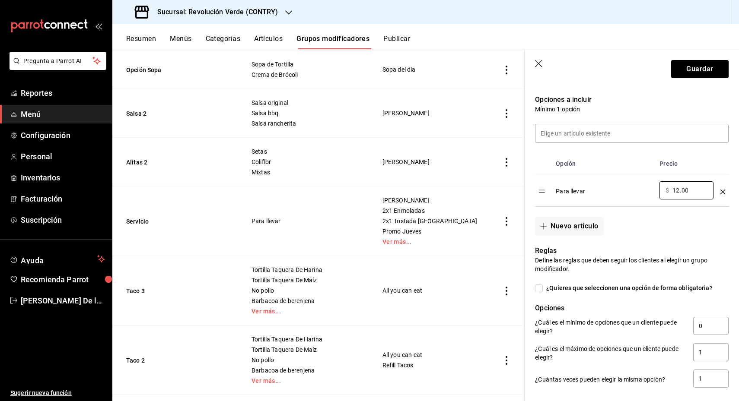  Describe the element at coordinates (178, 291) in the screenshot. I see `button: Taco 3` at that location.